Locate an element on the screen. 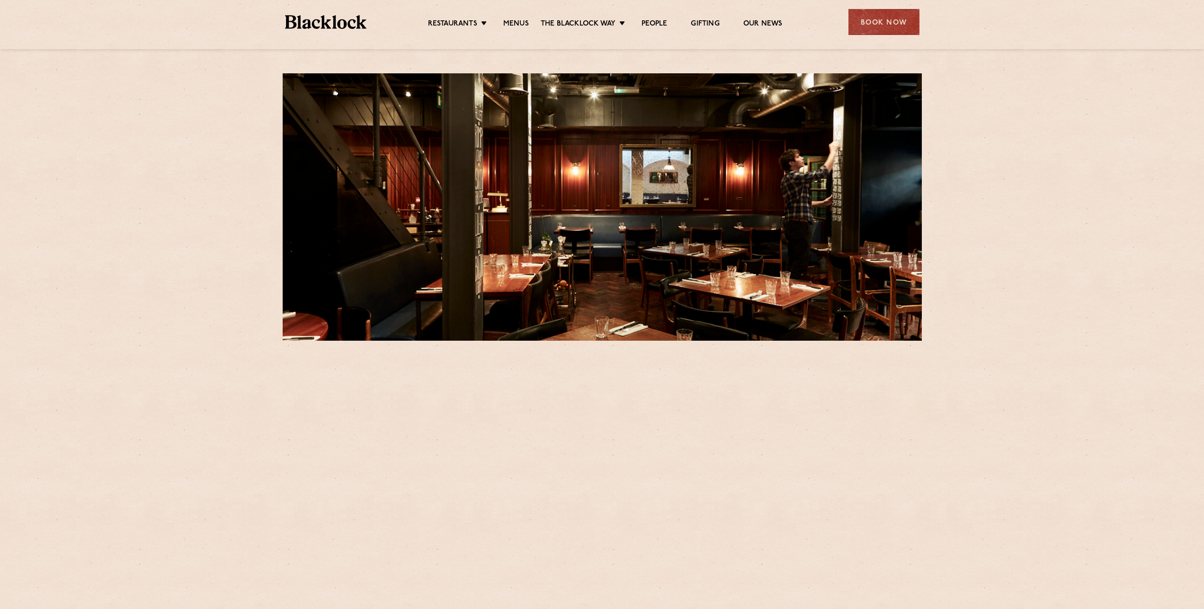 This screenshot has width=1204, height=609. div: Book Now is located at coordinates (884, 22).